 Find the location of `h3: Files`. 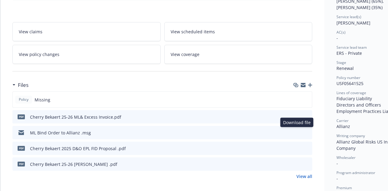

h3: Files is located at coordinates (23, 85).